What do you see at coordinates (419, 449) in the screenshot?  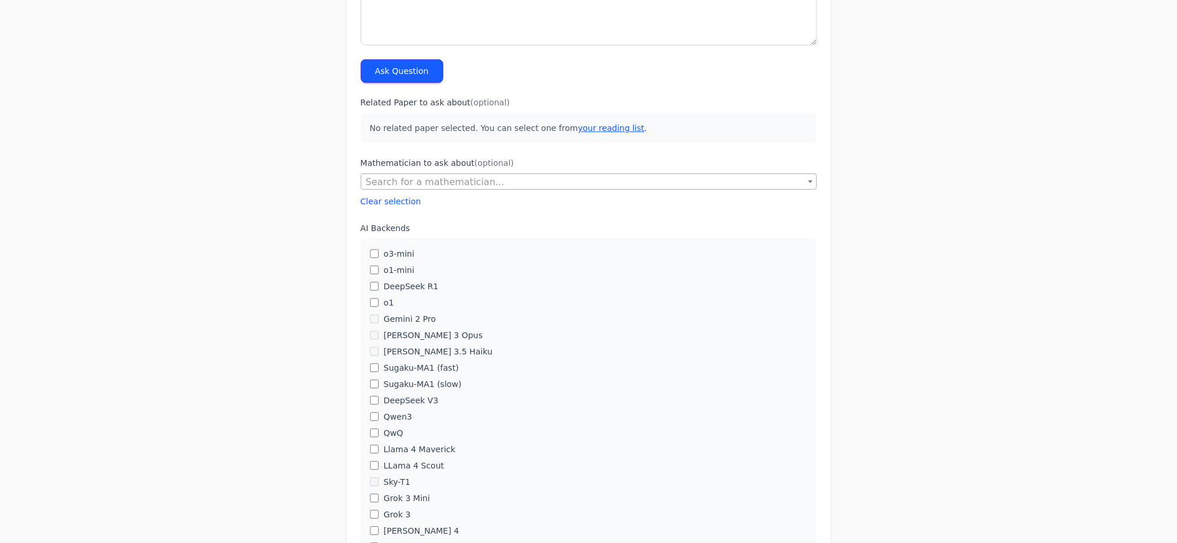 I see `label: Llama 4 Maverick` at bounding box center [419, 449].